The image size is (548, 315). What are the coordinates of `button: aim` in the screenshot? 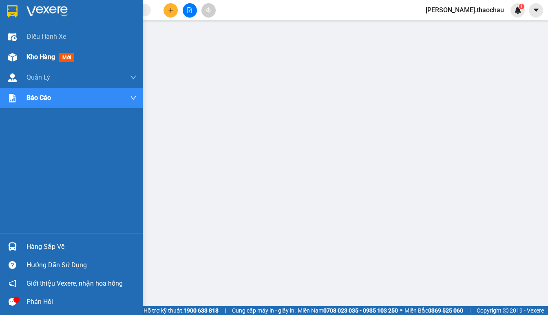 It's located at (208, 10).